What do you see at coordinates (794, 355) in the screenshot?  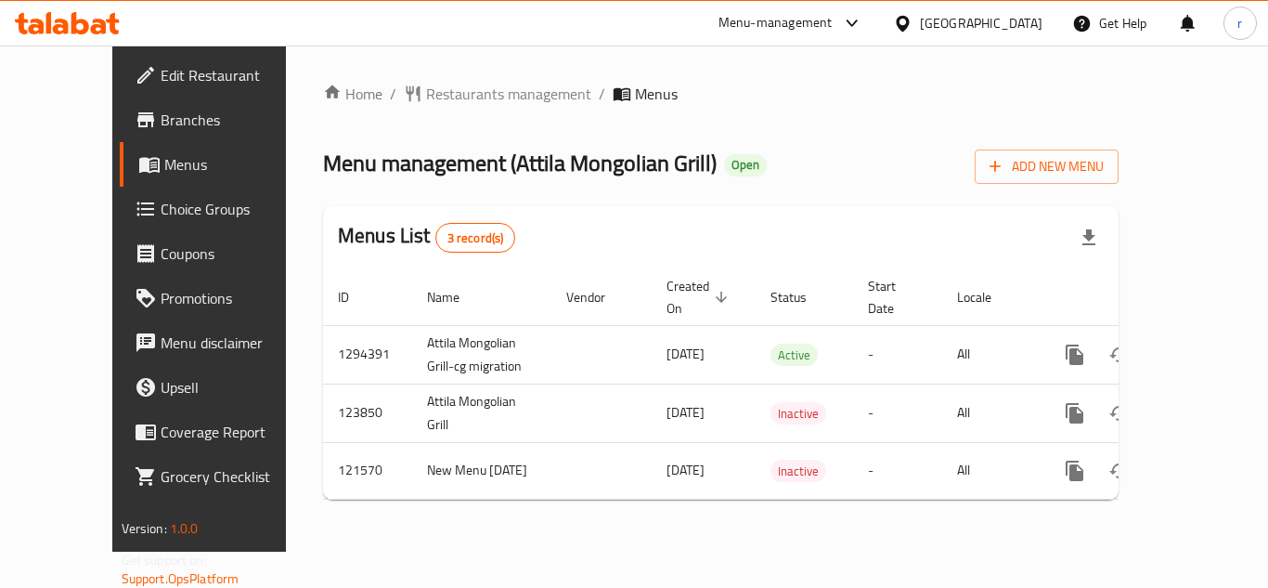 I see `div: Active` at bounding box center [794, 355].